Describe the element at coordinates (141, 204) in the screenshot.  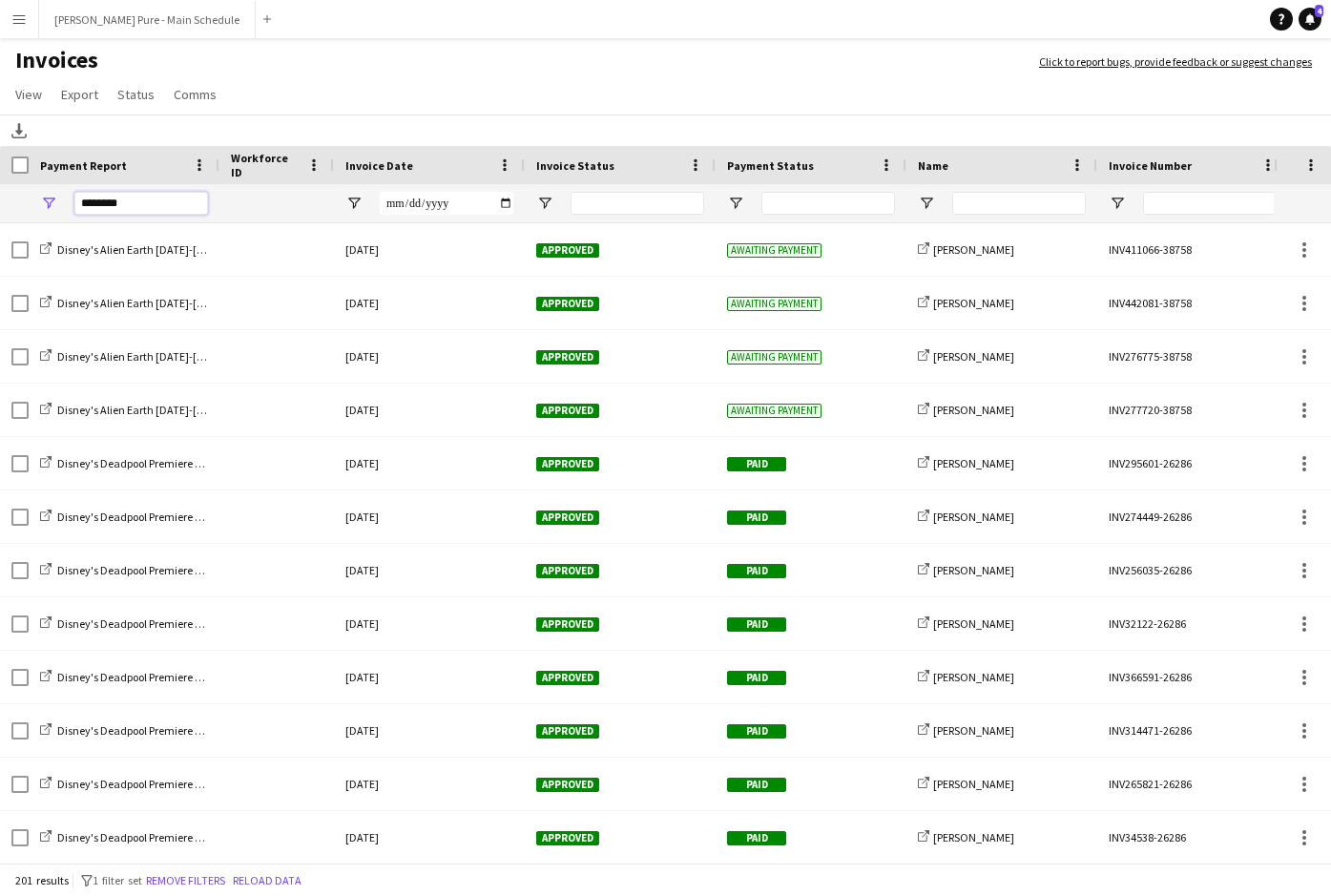
I see `input: Payment Report Filter Input` at that location.